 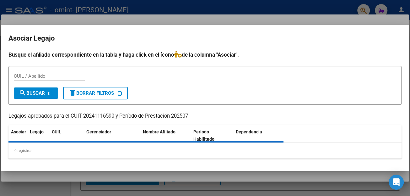 I want to click on datatable-header-cell: Nombre Afiliado, so click(x=166, y=135).